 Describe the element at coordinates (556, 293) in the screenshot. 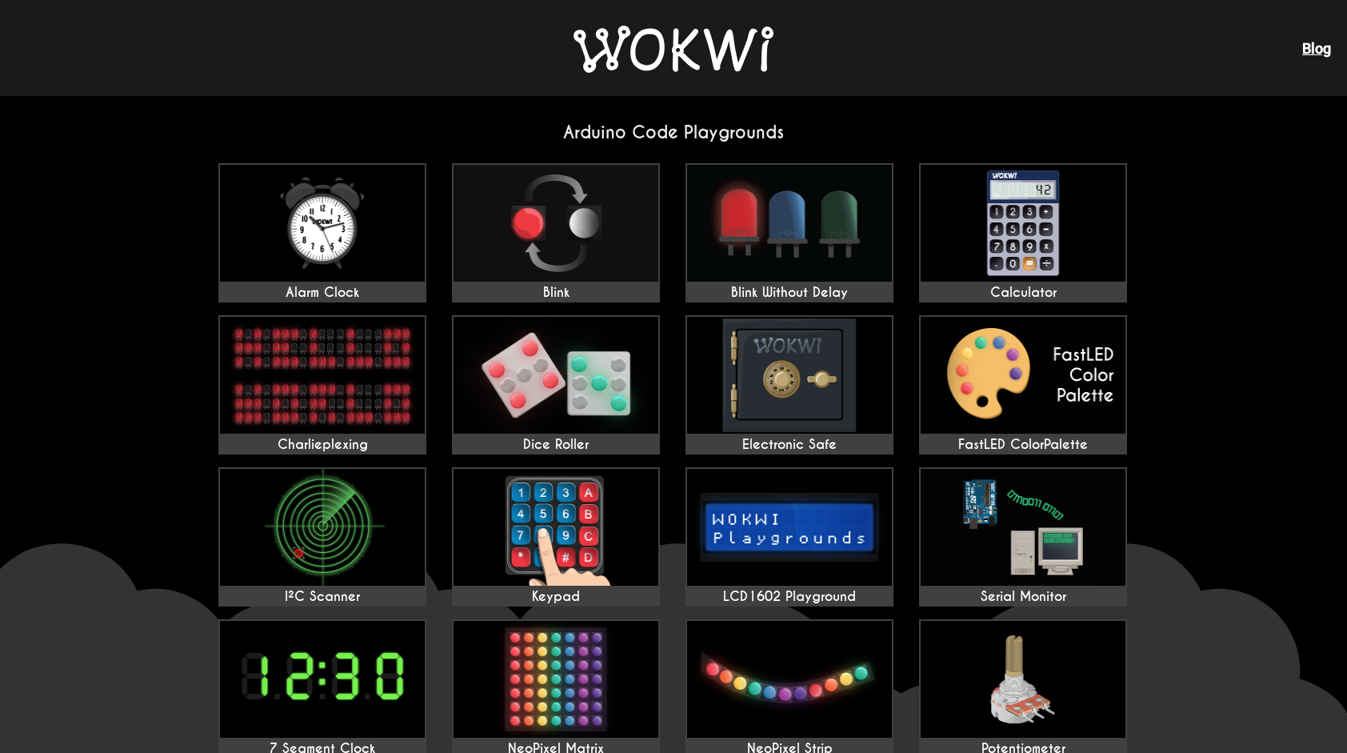

I see `div: Blink` at that location.